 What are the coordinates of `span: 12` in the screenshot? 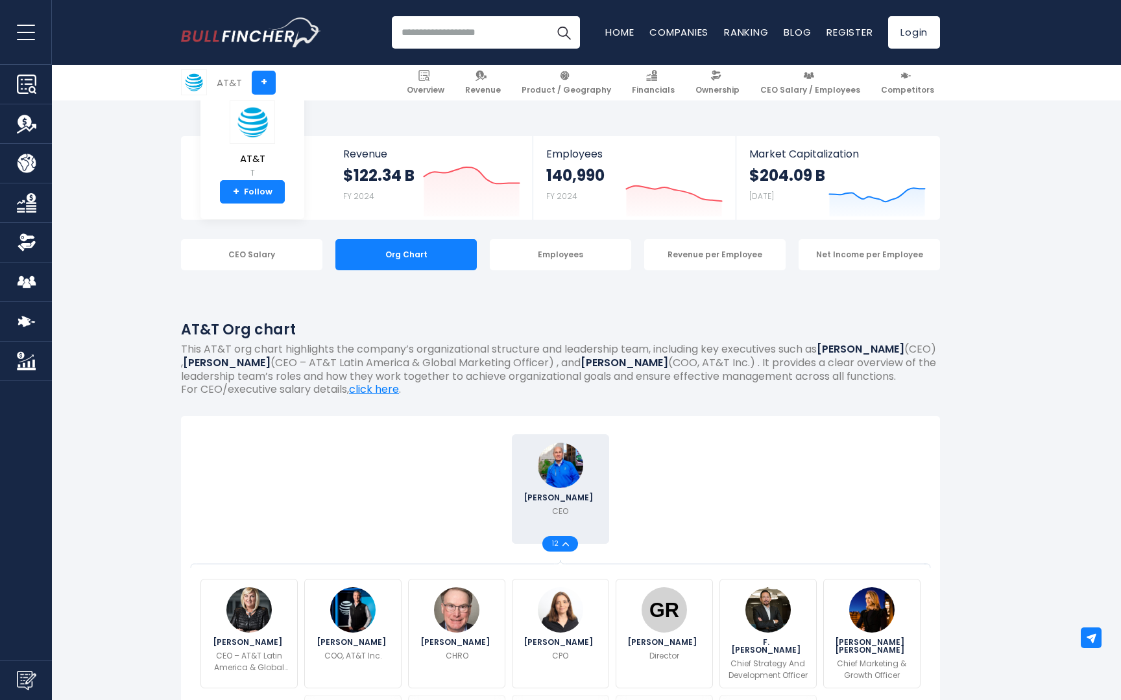 It's located at (557, 544).